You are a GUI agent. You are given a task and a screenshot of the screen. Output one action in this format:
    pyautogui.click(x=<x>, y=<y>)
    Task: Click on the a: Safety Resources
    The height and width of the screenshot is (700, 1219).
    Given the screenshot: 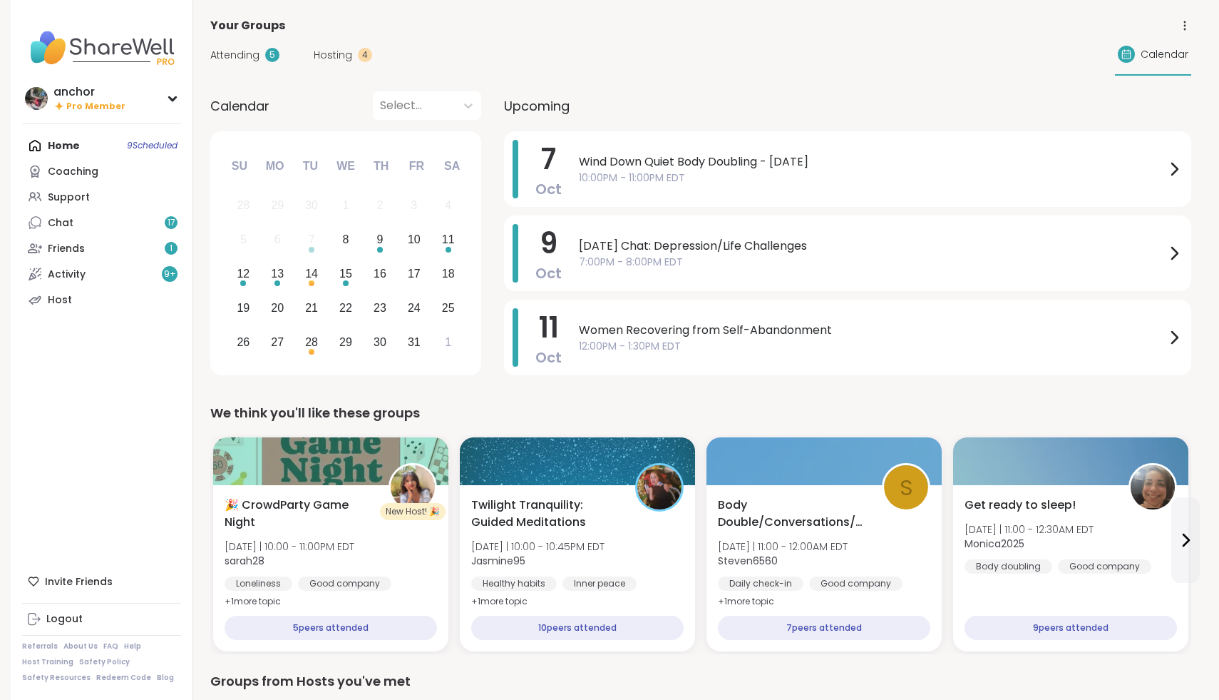 What is the action you would take?
    pyautogui.click(x=56, y=677)
    